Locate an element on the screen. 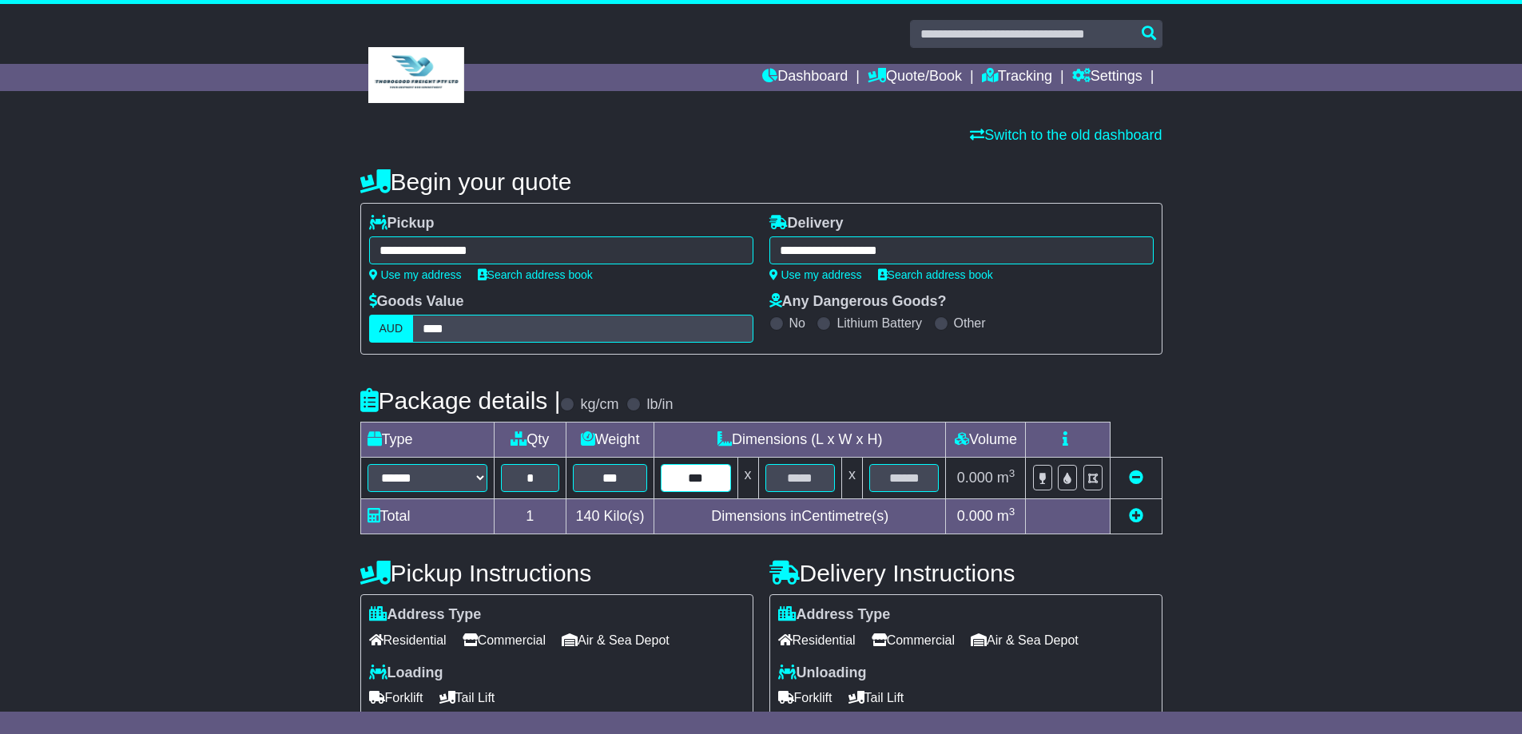 Image resolution: width=1522 pixels, height=734 pixels. a: Dashboard is located at coordinates (805, 77).